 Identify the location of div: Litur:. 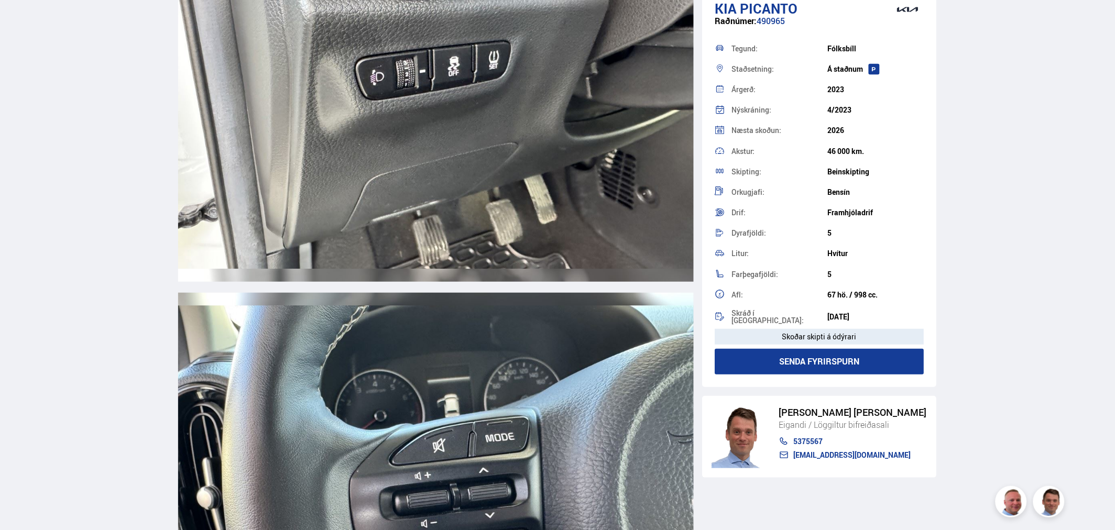
(780, 254).